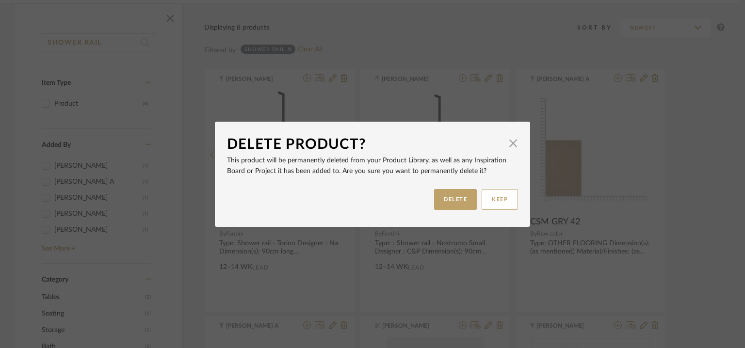 The image size is (745, 348). I want to click on button: Close, so click(513, 144).